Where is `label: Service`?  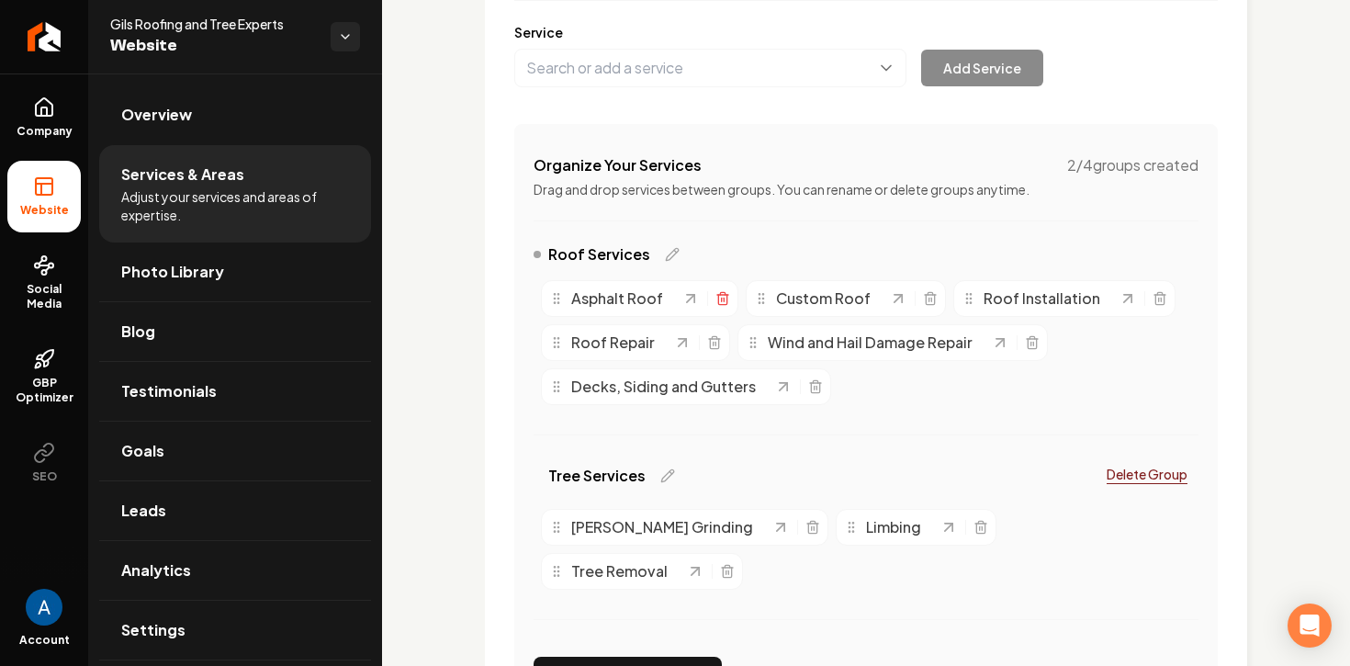 label: Service is located at coordinates (866, 32).